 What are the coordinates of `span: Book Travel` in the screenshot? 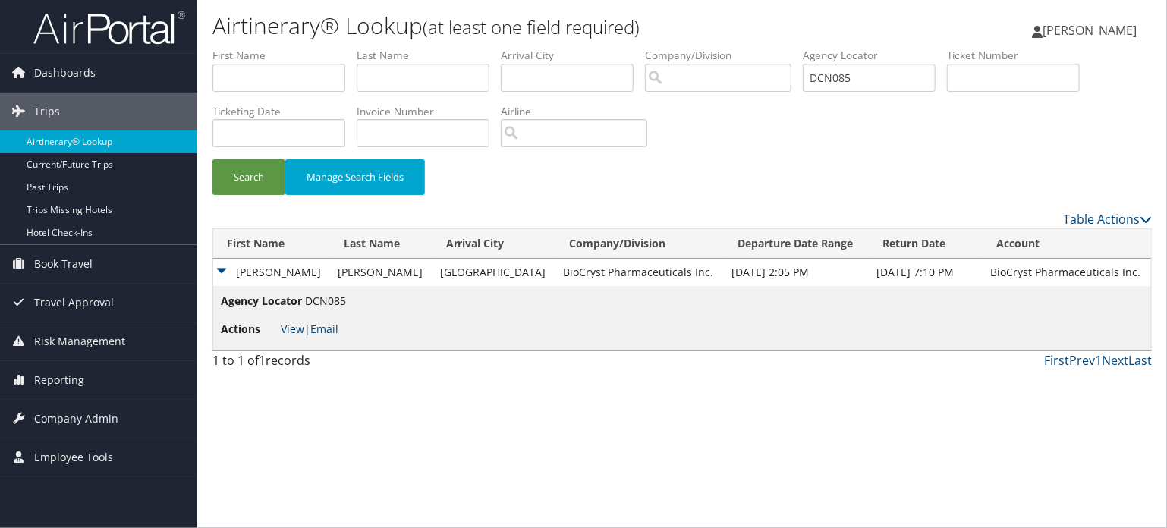 It's located at (63, 264).